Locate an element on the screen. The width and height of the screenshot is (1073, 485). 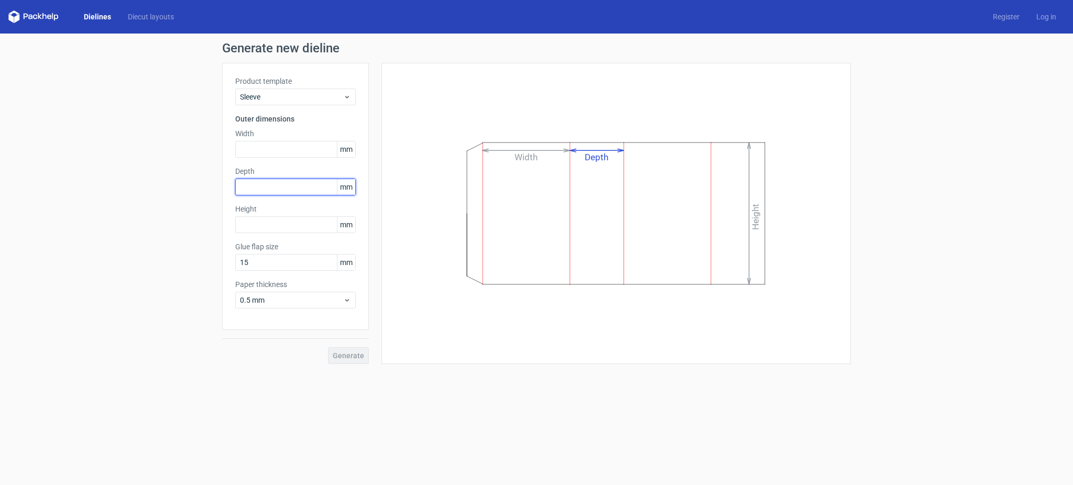
label: Width is located at coordinates (295, 134).